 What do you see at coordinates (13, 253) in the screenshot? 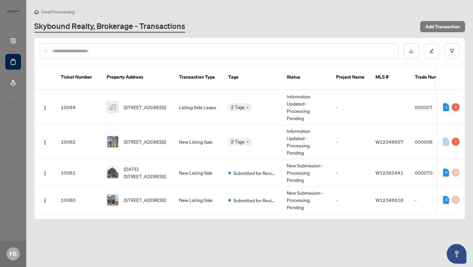
I see `span: FB` at bounding box center [13, 253].